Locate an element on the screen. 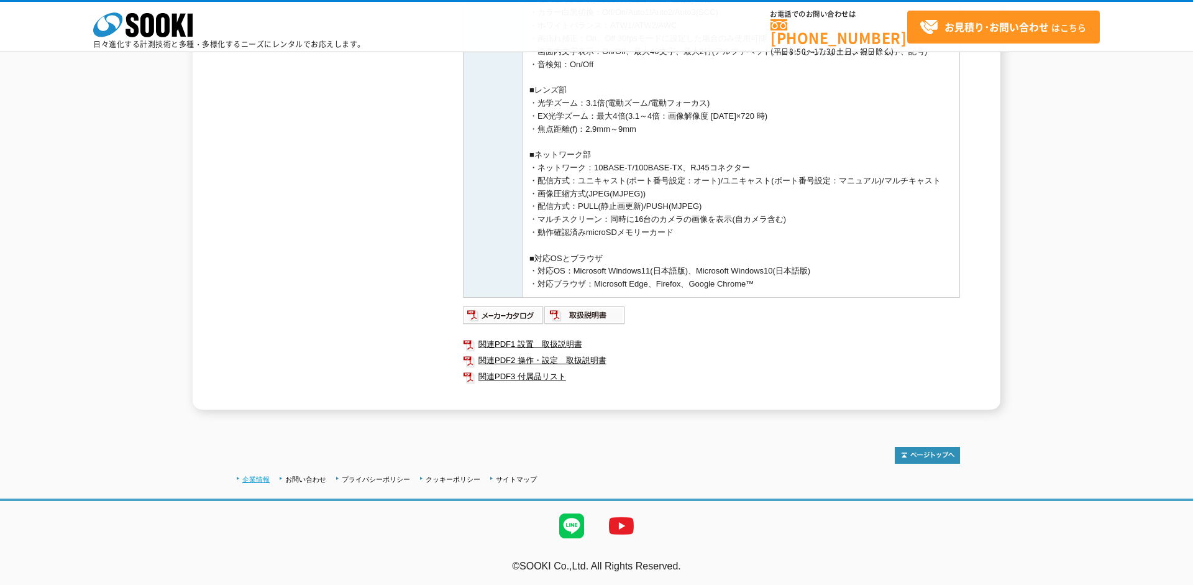 The image size is (1193, 585). img: メーカーカタログ is located at coordinates (503, 315).